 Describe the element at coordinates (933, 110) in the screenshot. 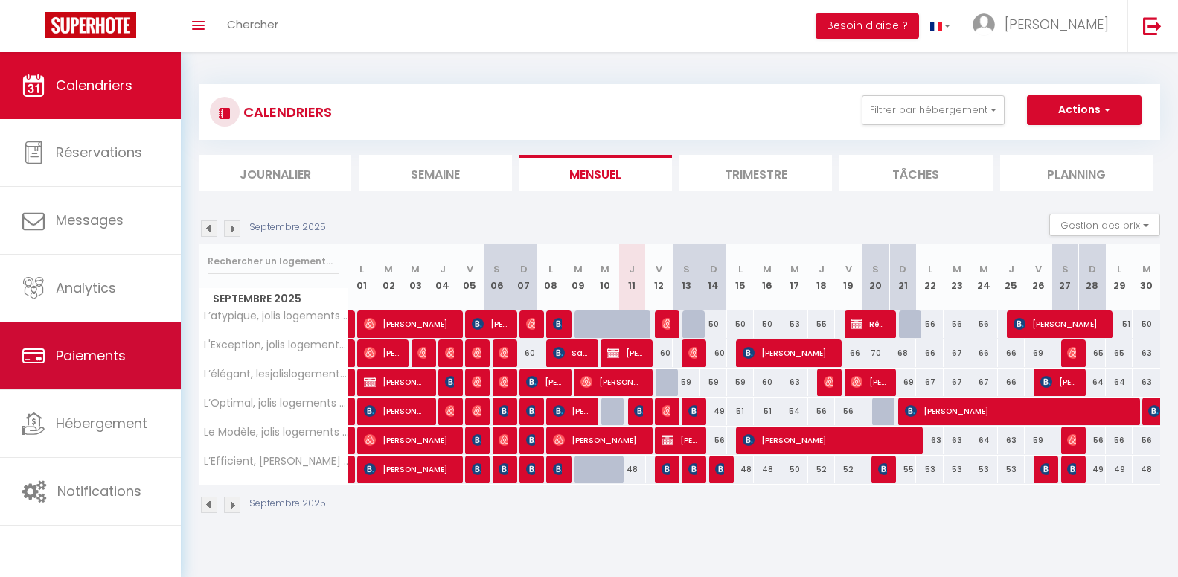

I see `button: Filtrer par hébergement` at that location.